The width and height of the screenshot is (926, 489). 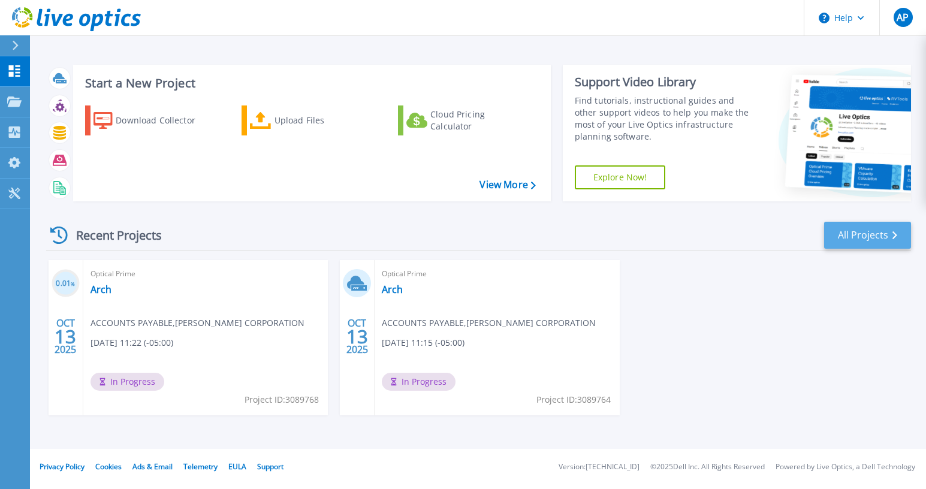 What do you see at coordinates (902, 17) in the screenshot?
I see `span: AP` at bounding box center [902, 17].